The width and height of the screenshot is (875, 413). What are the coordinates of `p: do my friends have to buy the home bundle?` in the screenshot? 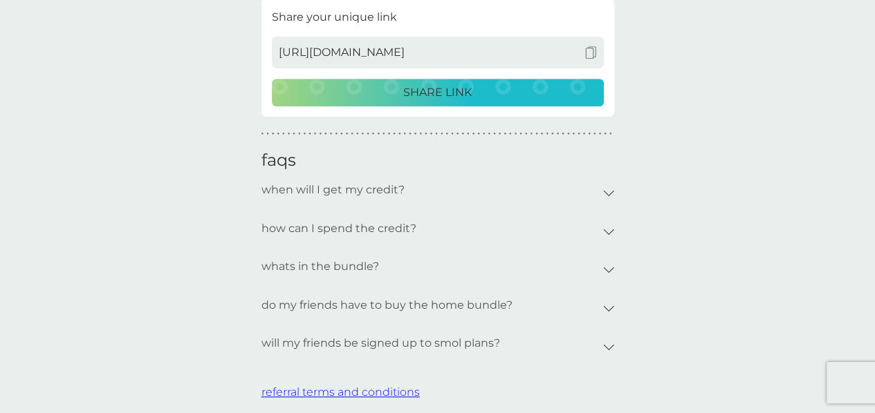 It's located at (387, 306).